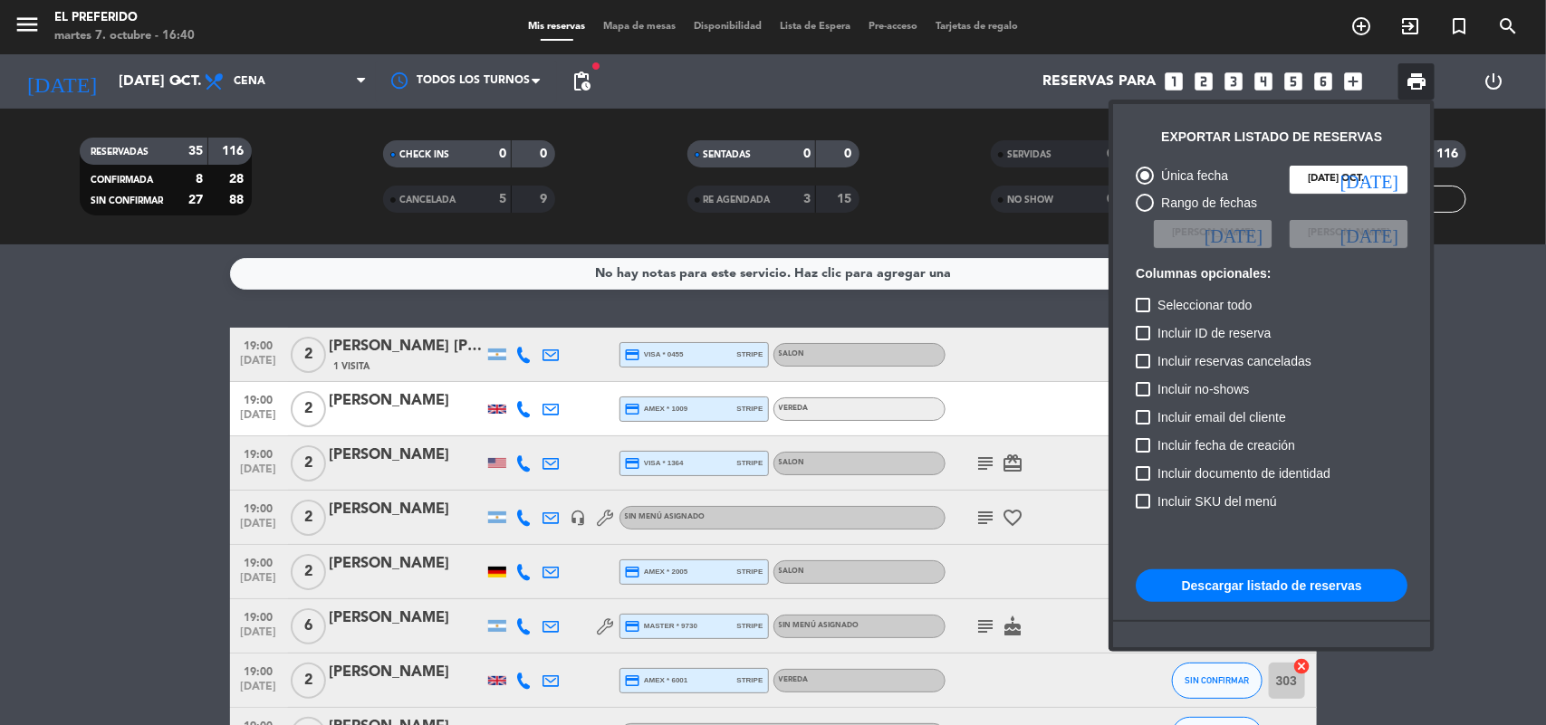  I want to click on span: Incluir SKU del menú, so click(1217, 502).